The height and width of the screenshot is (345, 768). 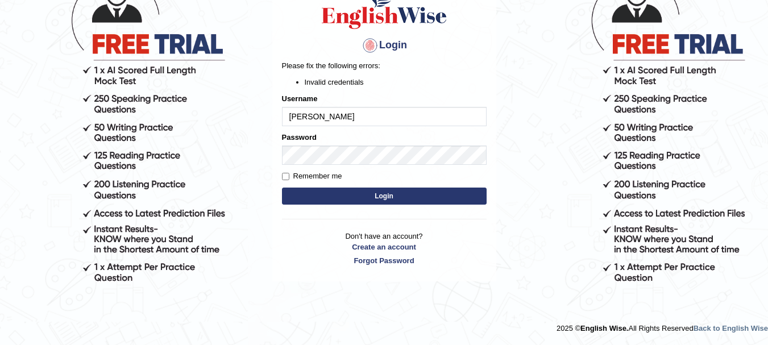 What do you see at coordinates (730, 328) in the screenshot?
I see `a: Back to English Wise` at bounding box center [730, 328].